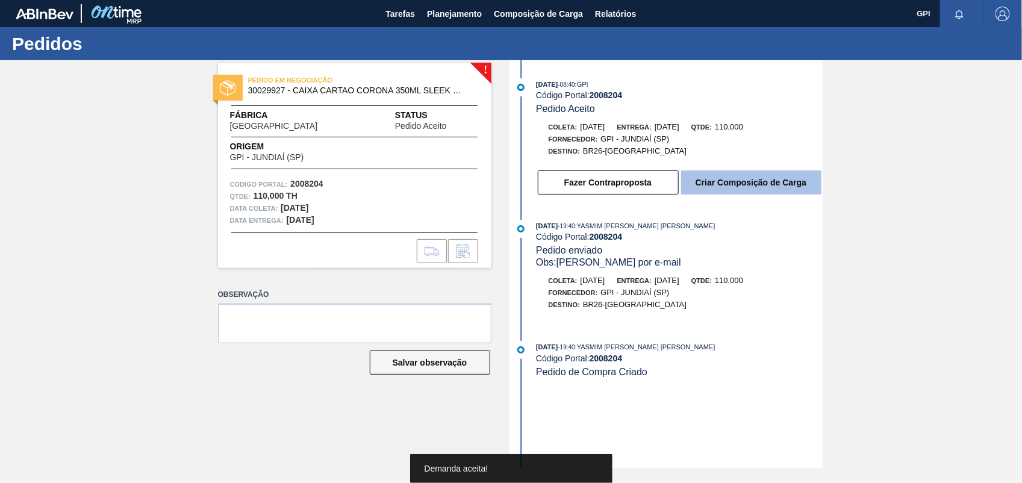 The height and width of the screenshot is (483, 1022). What do you see at coordinates (432, 251) in the screenshot?
I see `div: Ir para Composição de Carga` at bounding box center [432, 251].